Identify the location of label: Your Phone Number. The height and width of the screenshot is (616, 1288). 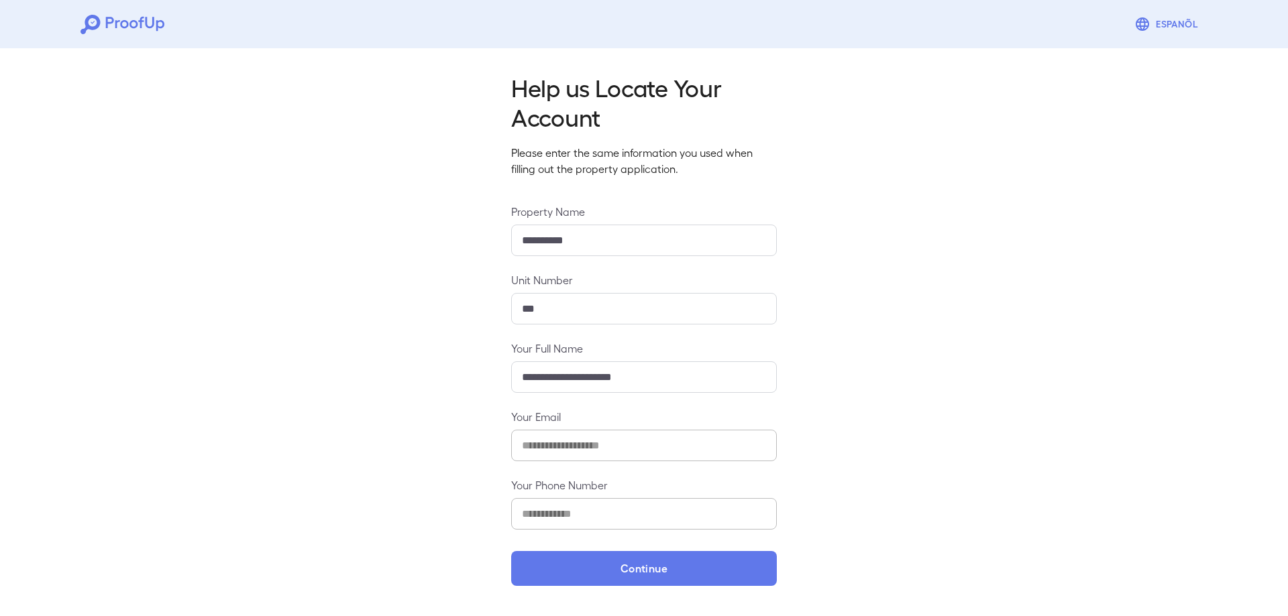
(644, 485).